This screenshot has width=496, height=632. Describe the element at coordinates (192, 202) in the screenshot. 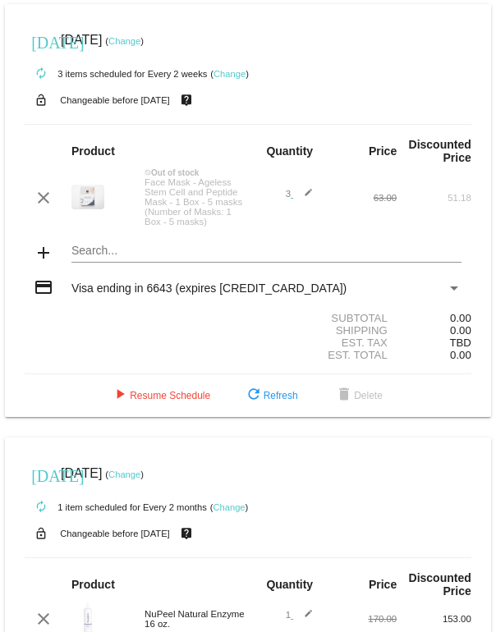

I see `div: Face Mask - Ageless Stem Cell and Peptide Mask - 1 Box - 5 masks (Number of Masks: 1 Box - 5 masks)` at that location.